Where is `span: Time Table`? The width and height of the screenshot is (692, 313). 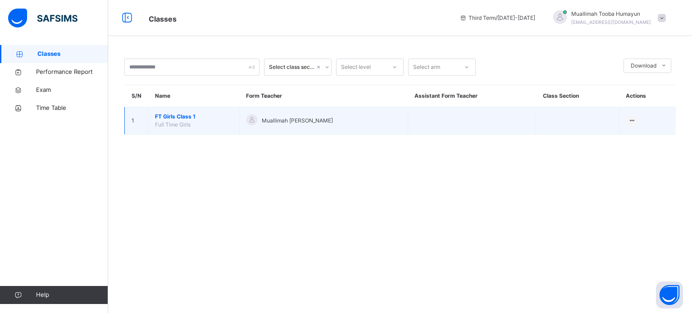 span: Time Table is located at coordinates (72, 108).